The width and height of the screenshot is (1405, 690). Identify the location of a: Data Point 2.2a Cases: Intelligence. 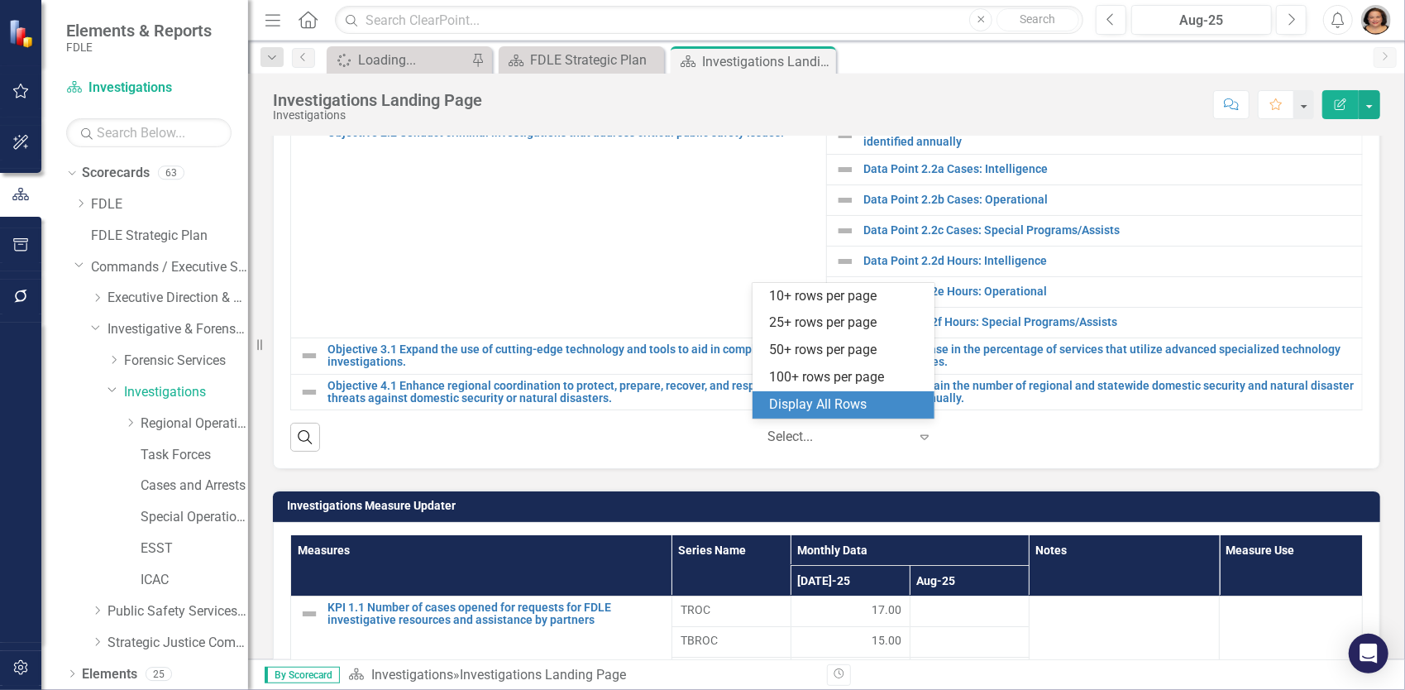
(1108, 169).